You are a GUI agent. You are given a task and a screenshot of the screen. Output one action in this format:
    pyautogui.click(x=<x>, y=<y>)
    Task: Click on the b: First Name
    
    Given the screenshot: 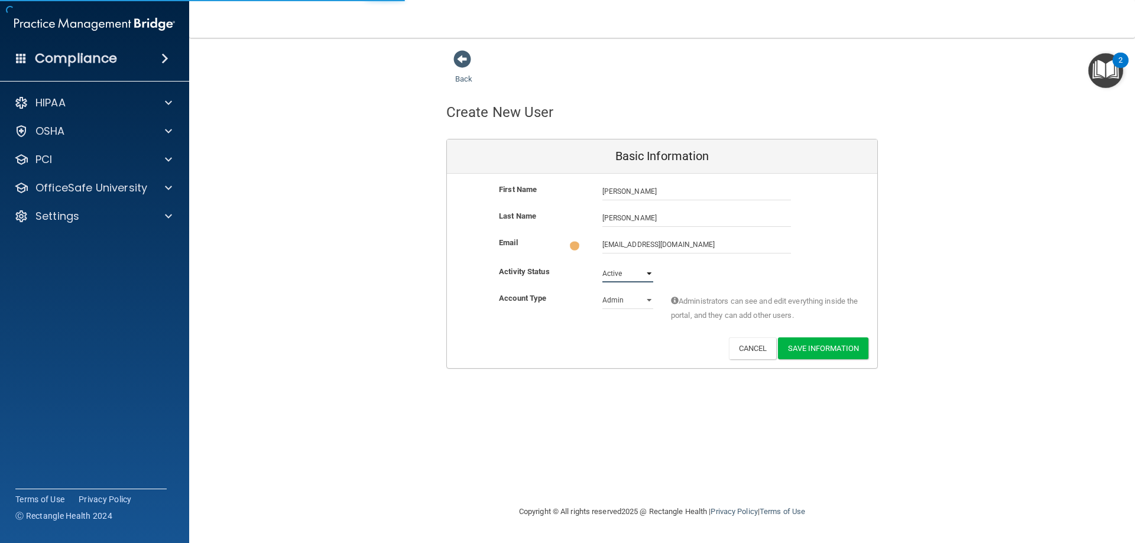 What is the action you would take?
    pyautogui.click(x=518, y=189)
    